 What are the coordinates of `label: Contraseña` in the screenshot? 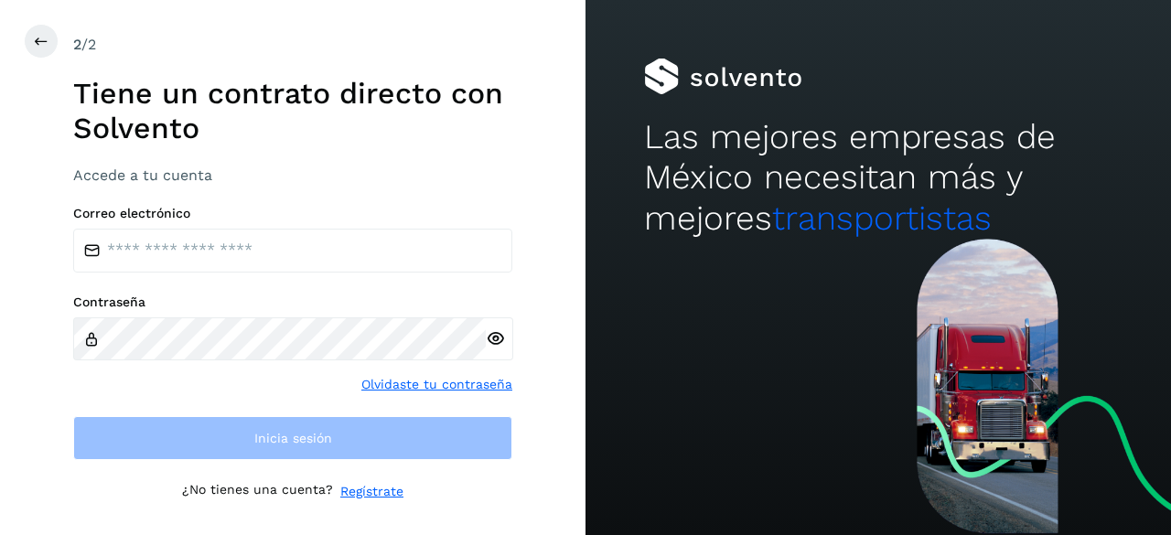 It's located at (293, 302).